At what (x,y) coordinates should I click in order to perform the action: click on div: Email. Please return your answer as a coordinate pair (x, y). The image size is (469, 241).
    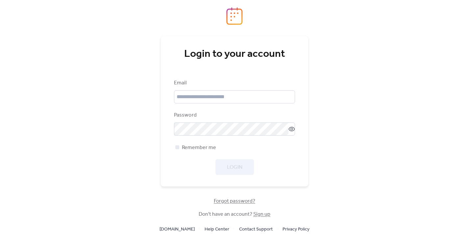
    Looking at the image, I should click on (234, 83).